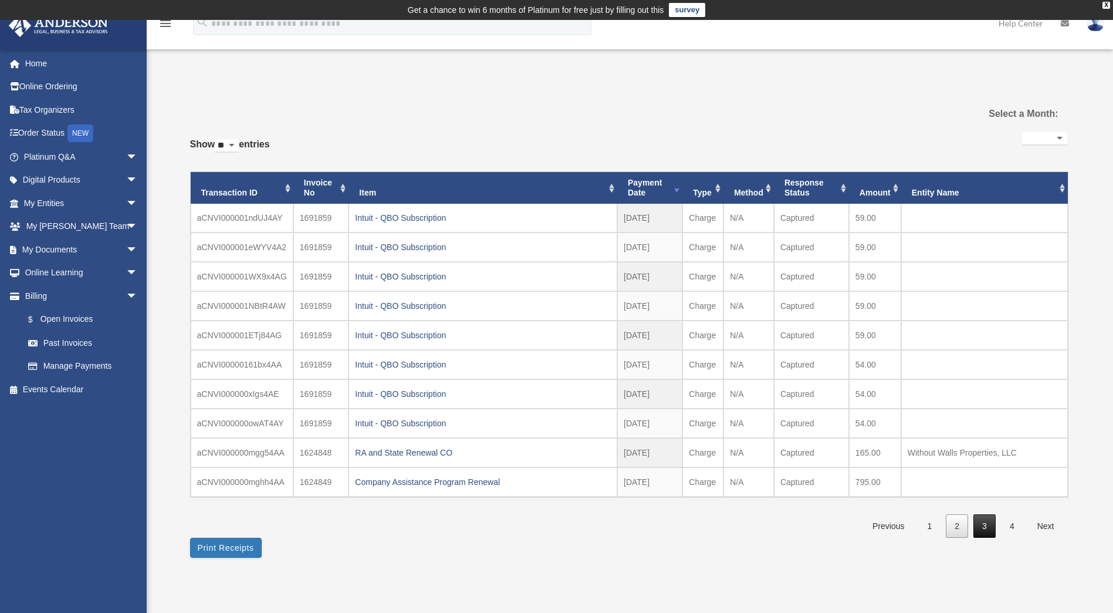 The height and width of the screenshot is (613, 1113). What do you see at coordinates (650, 188) in the screenshot?
I see `th: Payment Date: activate to sort column ascending` at bounding box center [650, 188].